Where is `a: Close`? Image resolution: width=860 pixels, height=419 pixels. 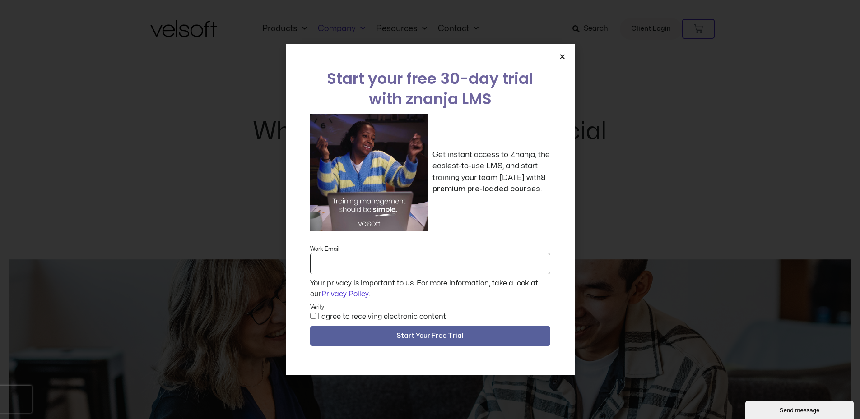 a: Close is located at coordinates (562, 56).